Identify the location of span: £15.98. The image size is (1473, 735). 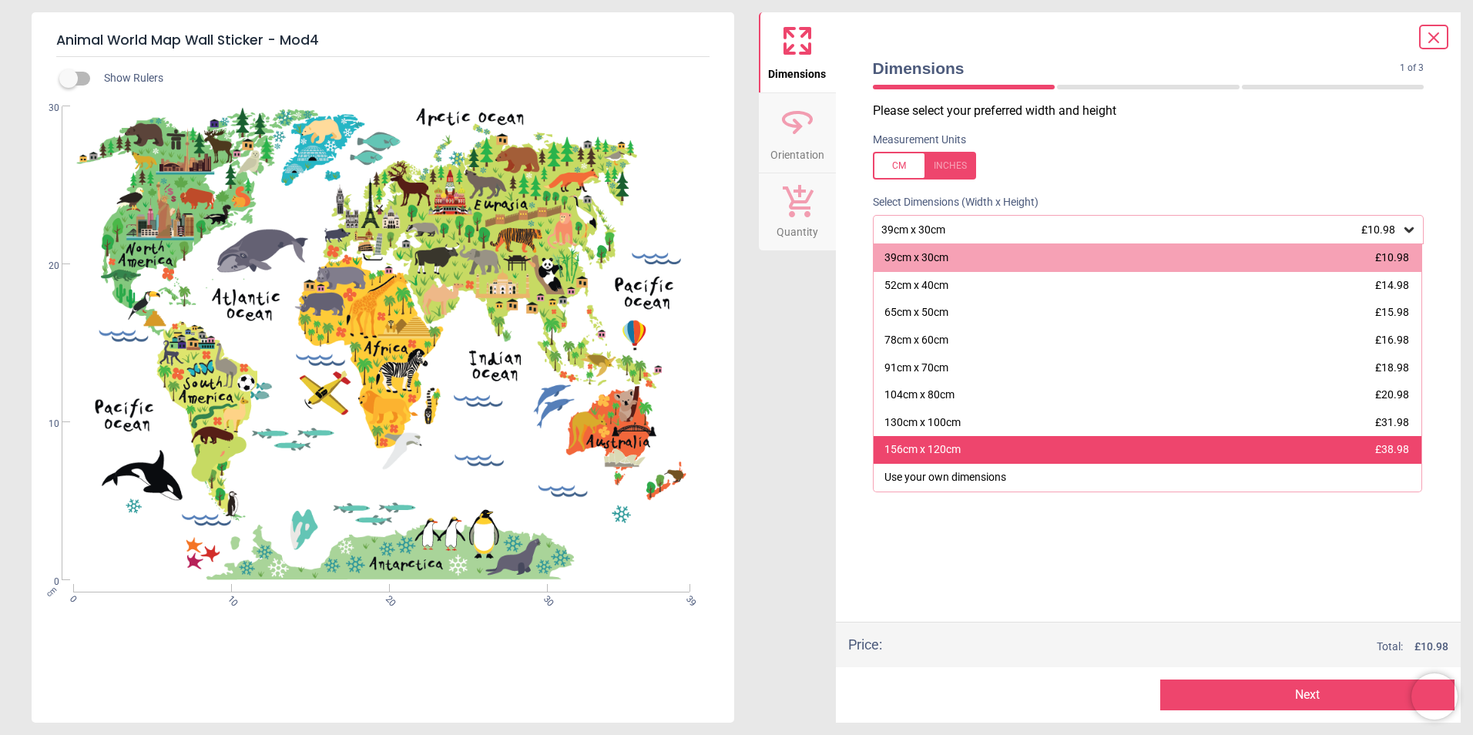
(1393, 312).